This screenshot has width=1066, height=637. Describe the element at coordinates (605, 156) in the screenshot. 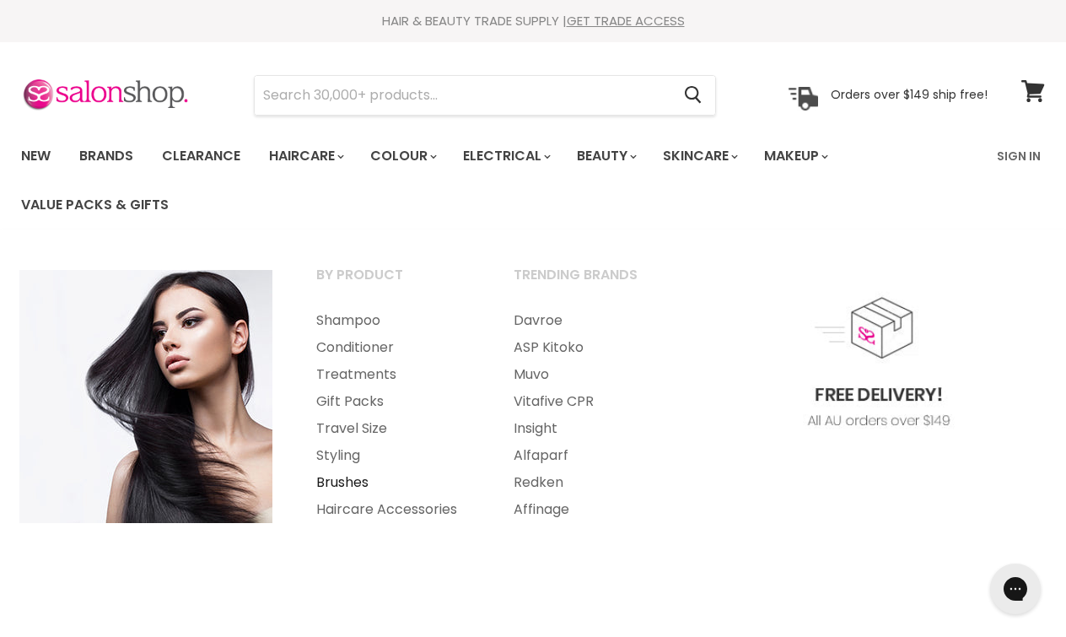

I see `a: Beauty` at that location.